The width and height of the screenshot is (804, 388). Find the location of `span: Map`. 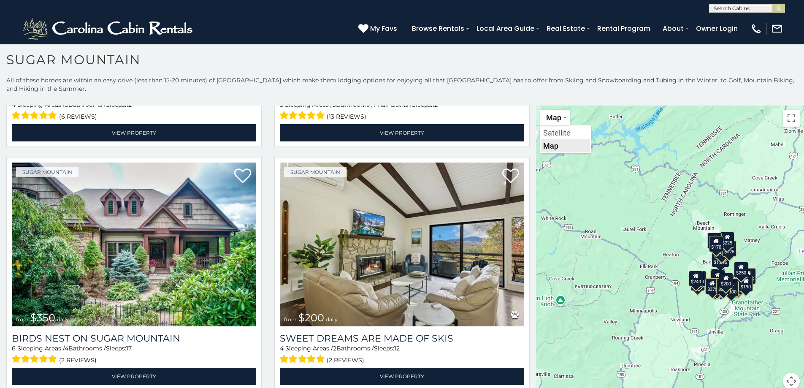

span: Map is located at coordinates (554, 117).